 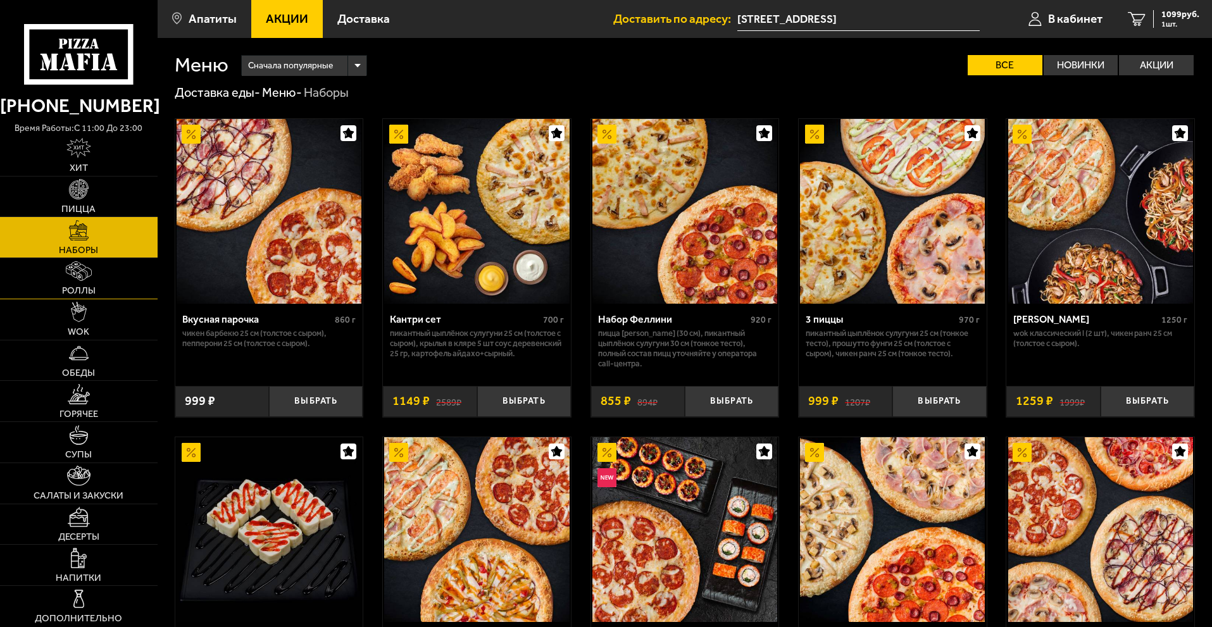 I want to click on h1: Меню, so click(x=201, y=65).